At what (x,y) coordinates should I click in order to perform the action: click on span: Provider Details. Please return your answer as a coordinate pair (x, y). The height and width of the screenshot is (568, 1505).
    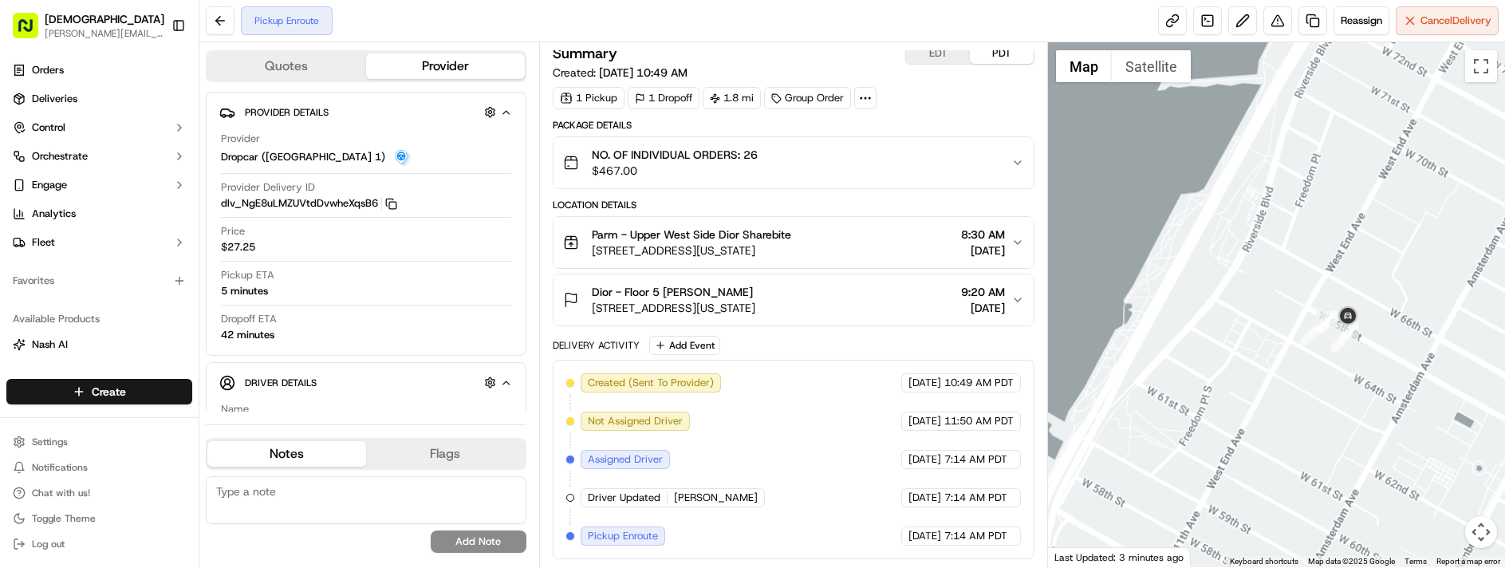
    Looking at the image, I should click on (286, 112).